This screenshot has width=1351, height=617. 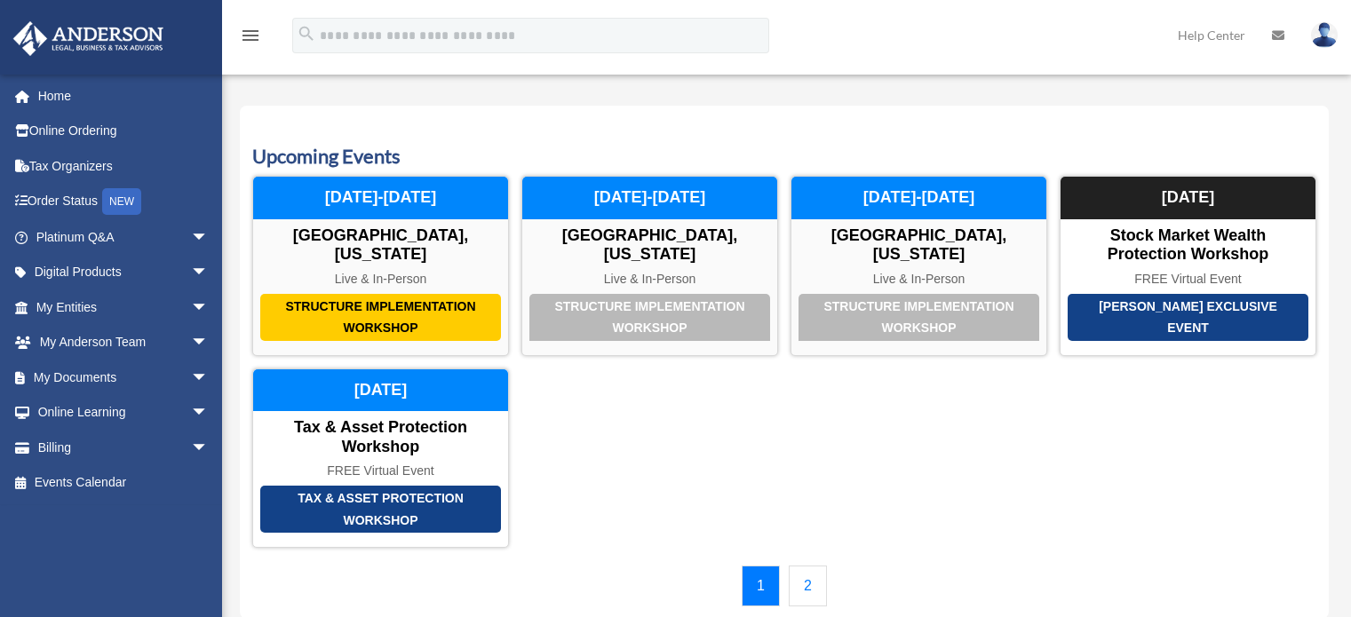 What do you see at coordinates (123, 273) in the screenshot?
I see `a: Digital Productsarrow_drop_down` at bounding box center [123, 273].